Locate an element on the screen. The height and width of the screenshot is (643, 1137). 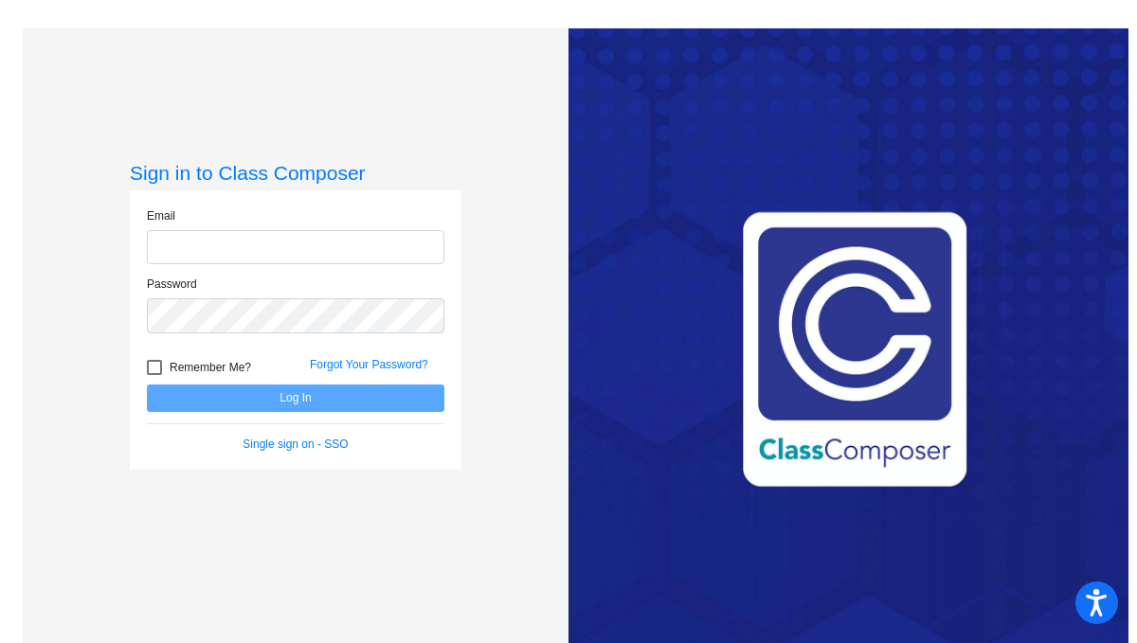
span: Remember Me? is located at coordinates (210, 368).